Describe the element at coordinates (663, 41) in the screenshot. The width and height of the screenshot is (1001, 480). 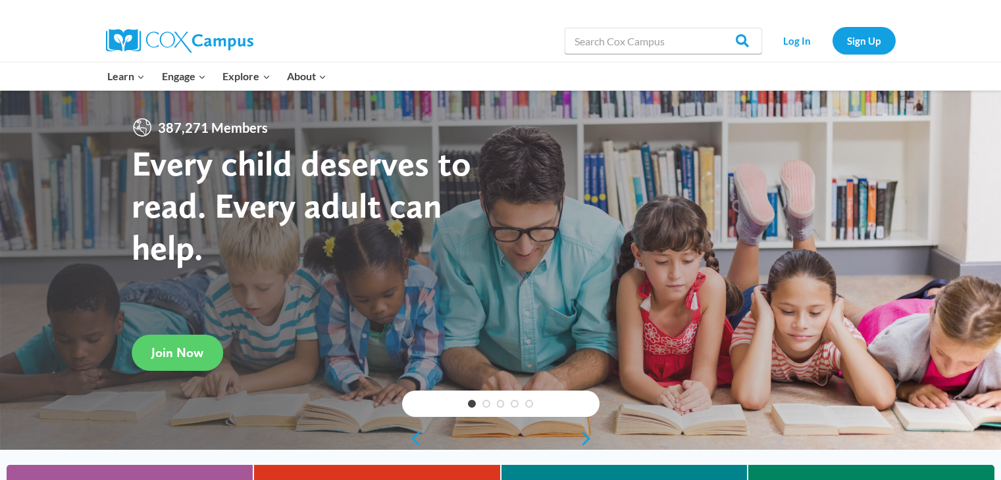
I see `input: Search Cox Campus` at that location.